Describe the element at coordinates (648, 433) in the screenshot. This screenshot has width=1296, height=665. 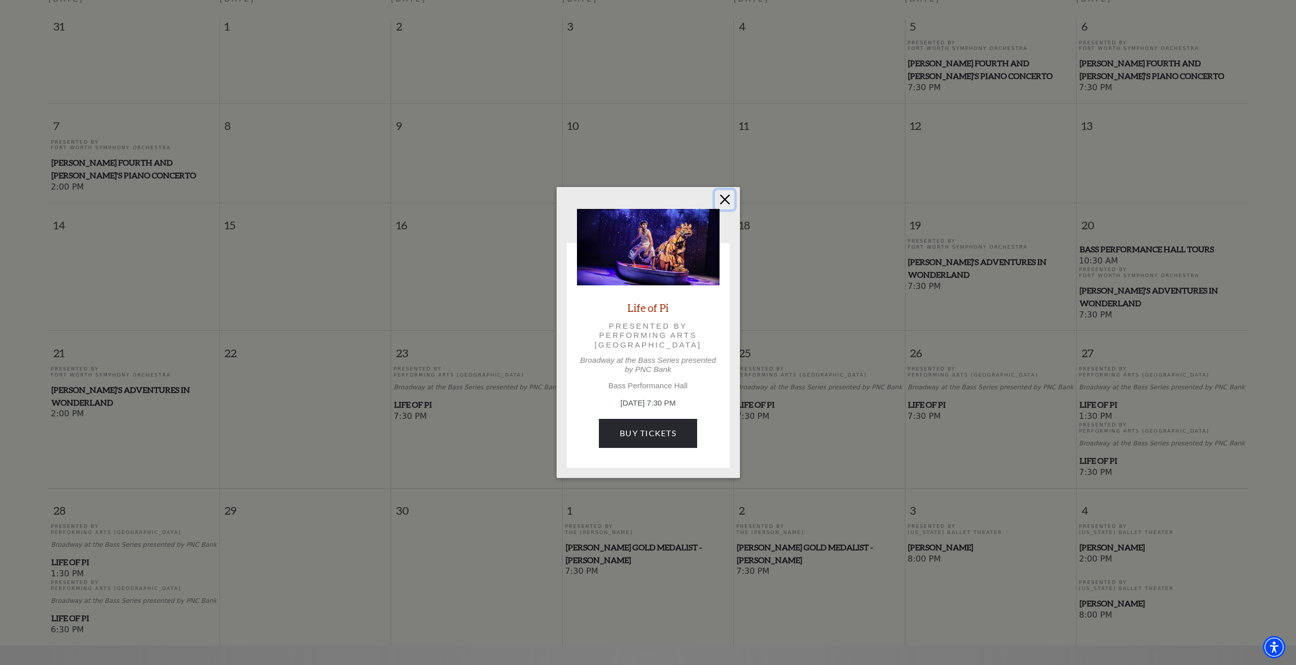
I see `a: Buy Tickets` at that location.